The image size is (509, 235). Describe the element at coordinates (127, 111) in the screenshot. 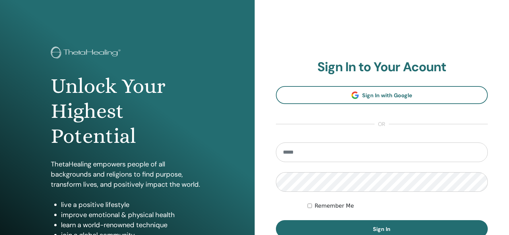

I see `h1: Unlock Your Highest Potential` at that location.